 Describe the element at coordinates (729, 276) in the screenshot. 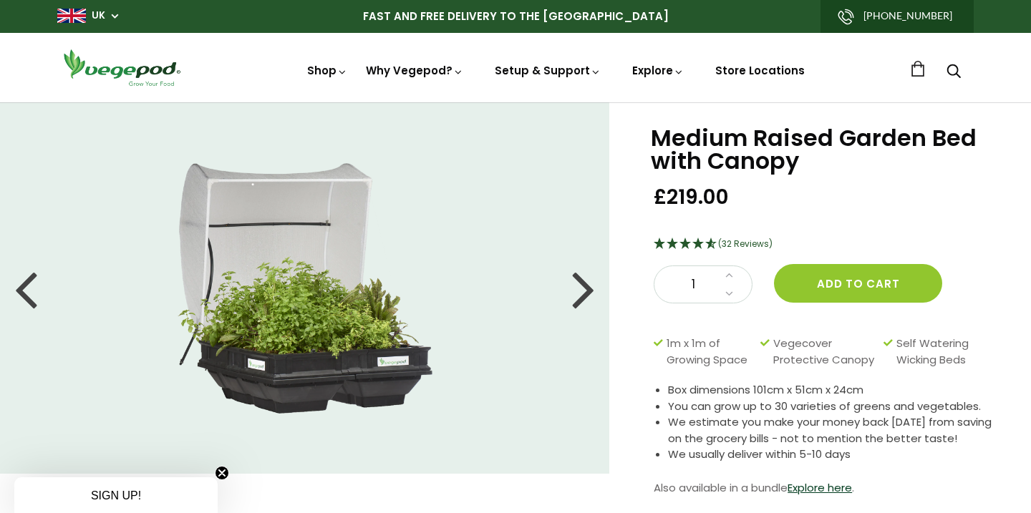

I see `a: Increase quantity by 1` at that location.